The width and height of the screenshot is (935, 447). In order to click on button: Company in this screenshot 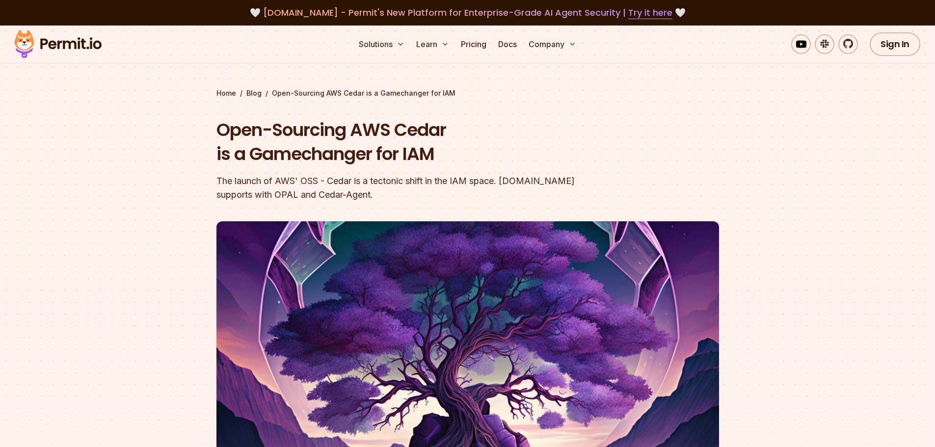, I will do `click(552, 44)`.